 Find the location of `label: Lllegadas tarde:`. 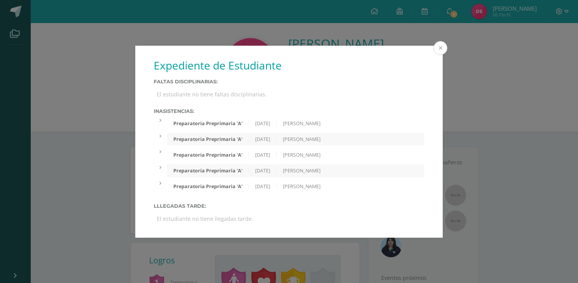

label: Lllegadas tarde: is located at coordinates (289, 206).